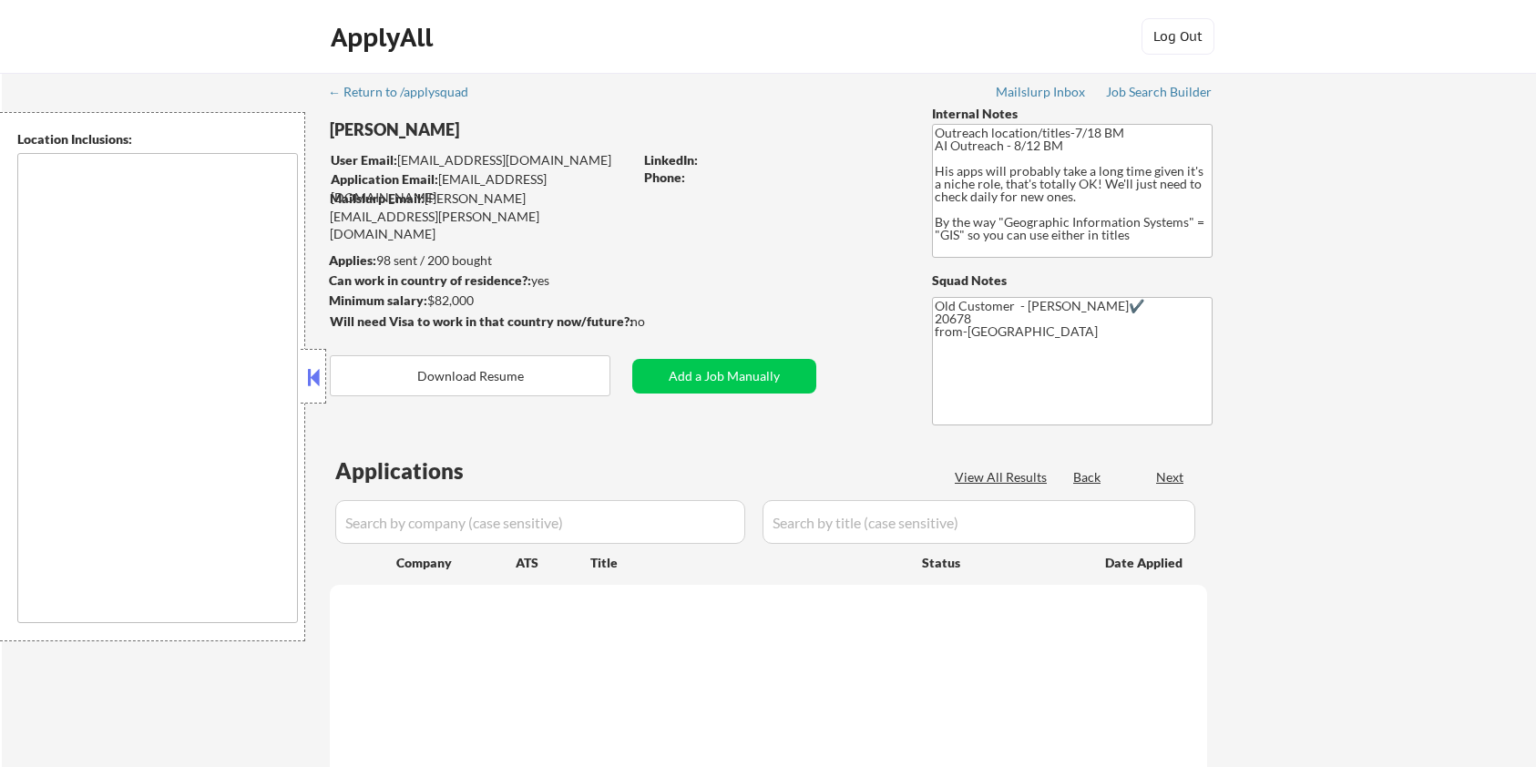 The image size is (1536, 767). Describe the element at coordinates (406, 94) in the screenshot. I see `a: ← Return to /applysquad` at that location.